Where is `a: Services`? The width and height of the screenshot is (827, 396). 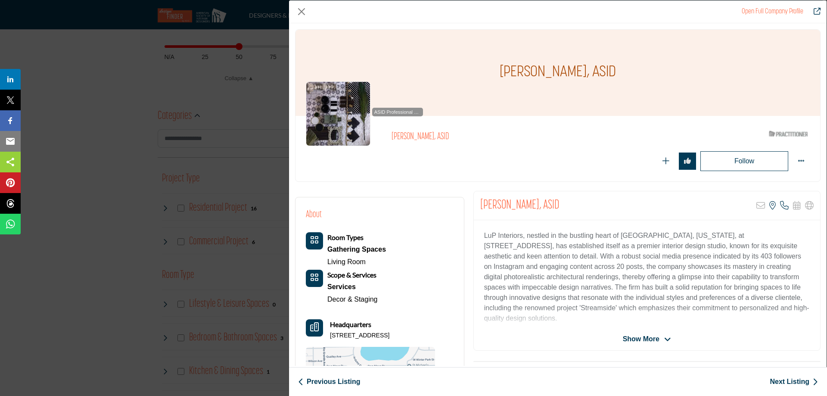 a: Services is located at coordinates (352, 287).